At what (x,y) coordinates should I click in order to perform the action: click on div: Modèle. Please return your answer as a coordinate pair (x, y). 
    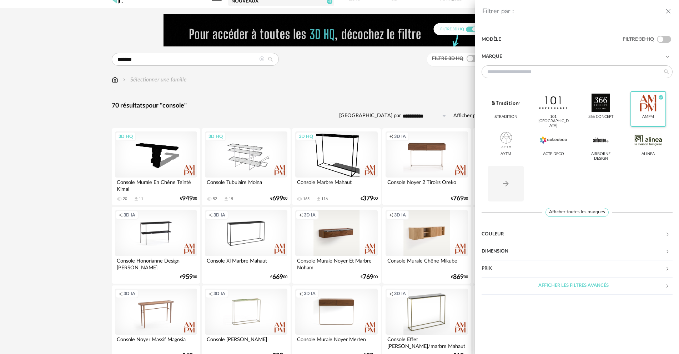
    Looking at the image, I should click on (552, 40).